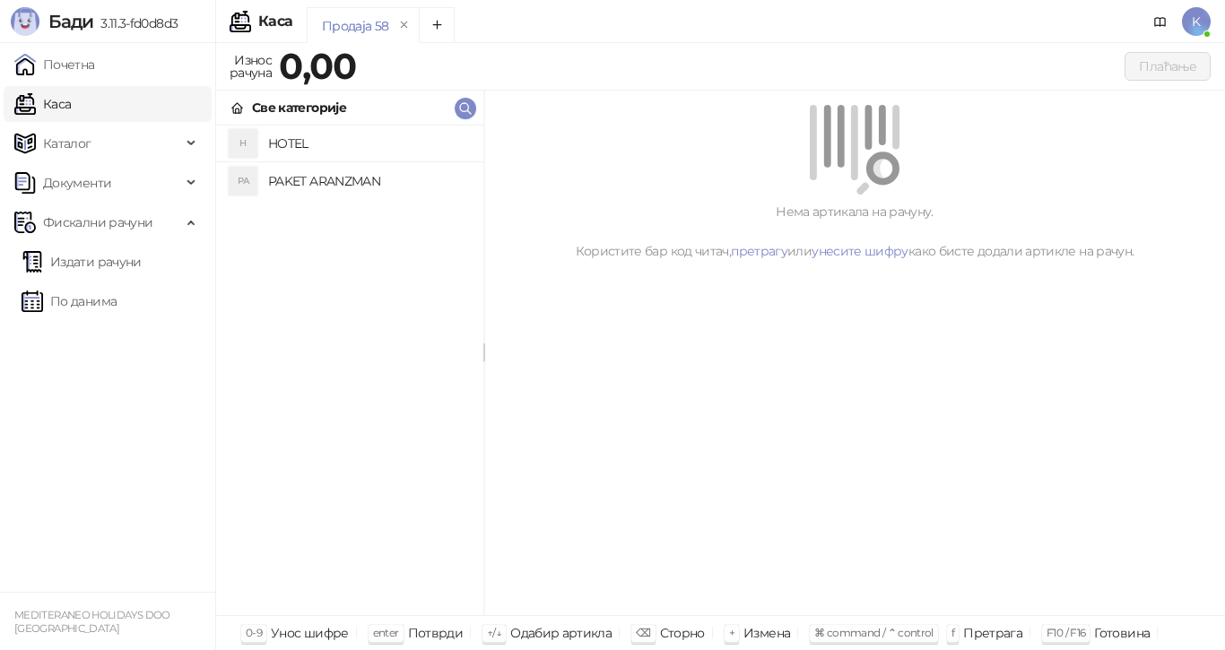 The width and height of the screenshot is (1225, 650). Describe the element at coordinates (299, 108) in the screenshot. I see `div: Све категорије` at that location.